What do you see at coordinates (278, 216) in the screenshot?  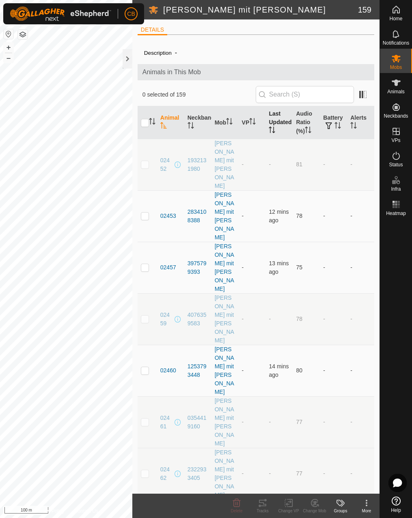 I see `span: 11 Aug 2025, 2:37 pm` at bounding box center [278, 216].